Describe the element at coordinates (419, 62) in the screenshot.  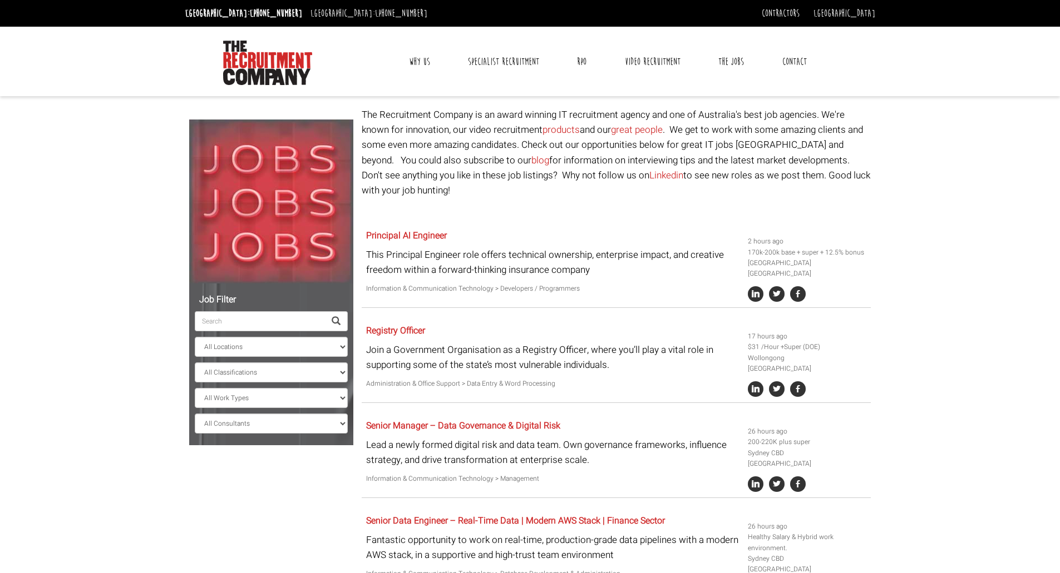
I see `a: Why Us` at that location.